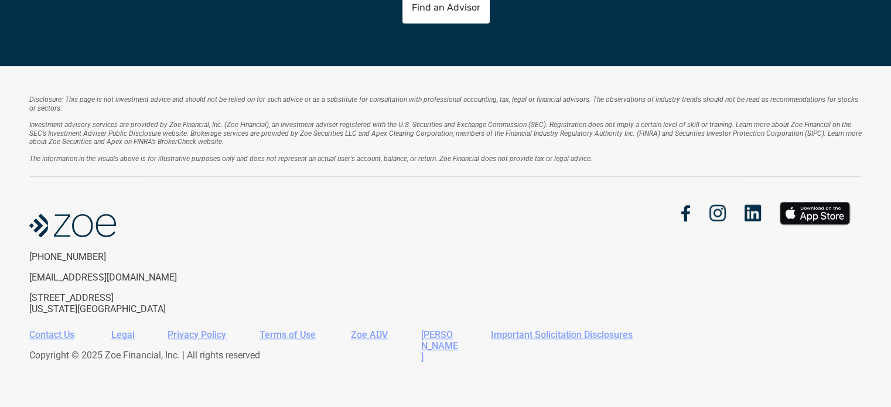  What do you see at coordinates (445, 104) in the screenshot?
I see `em: Disclosure: This page is not investment advice and should not be relied on for such advice or as ...` at bounding box center [445, 104].